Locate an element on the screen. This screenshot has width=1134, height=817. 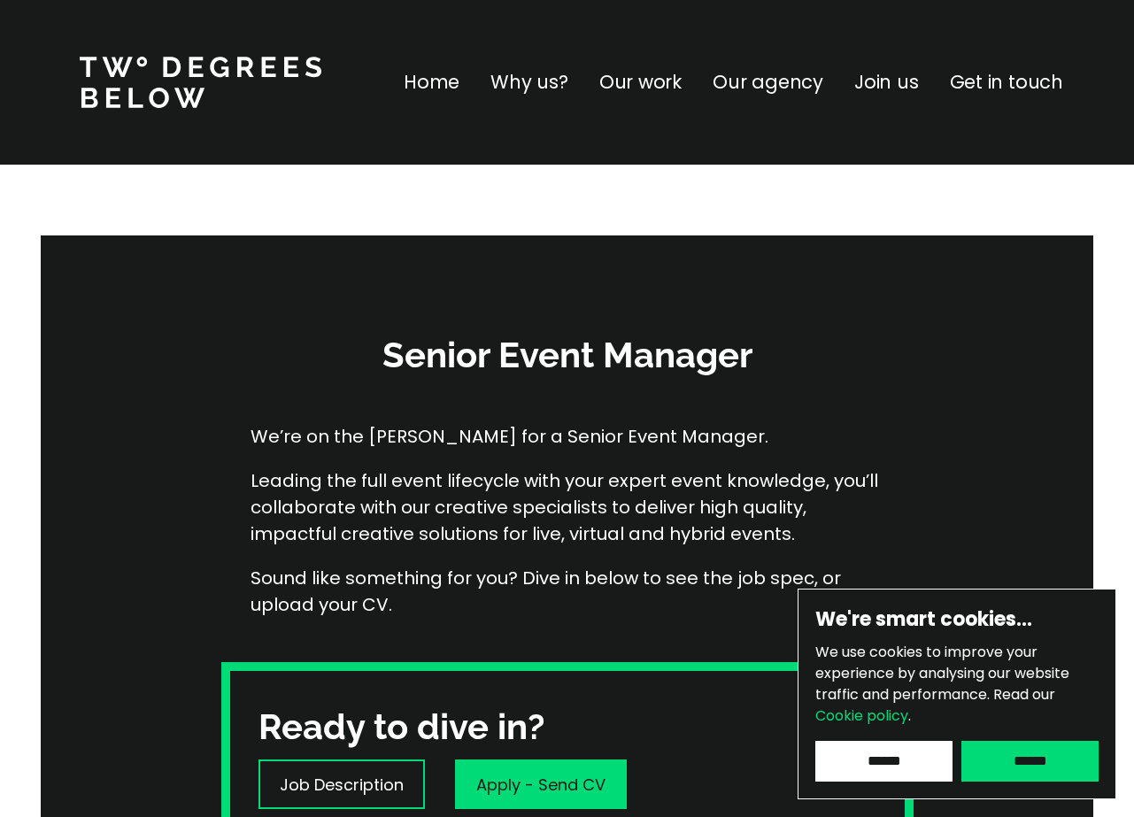
p: Sound like something for you? Dive in below to see the job spec, or upload your CV. is located at coordinates (566, 591).